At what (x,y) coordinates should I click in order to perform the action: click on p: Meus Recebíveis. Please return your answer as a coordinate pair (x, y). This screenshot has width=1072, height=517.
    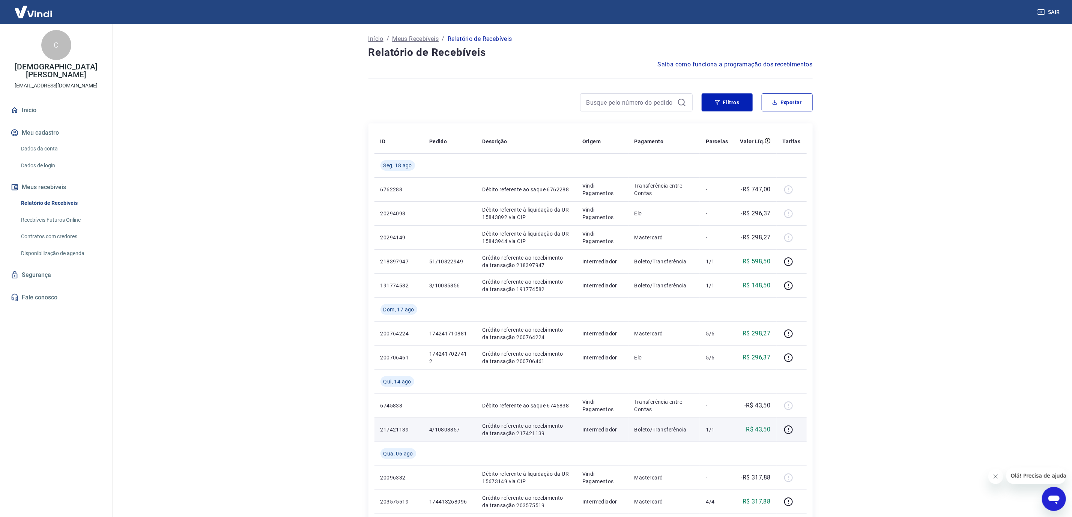
    Looking at the image, I should click on (415, 39).